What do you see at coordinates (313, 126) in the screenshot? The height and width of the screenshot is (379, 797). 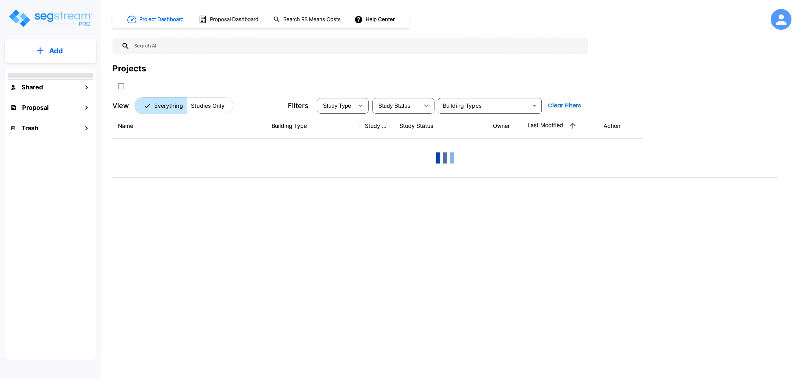 I see `th: Building Type` at bounding box center [313, 126].